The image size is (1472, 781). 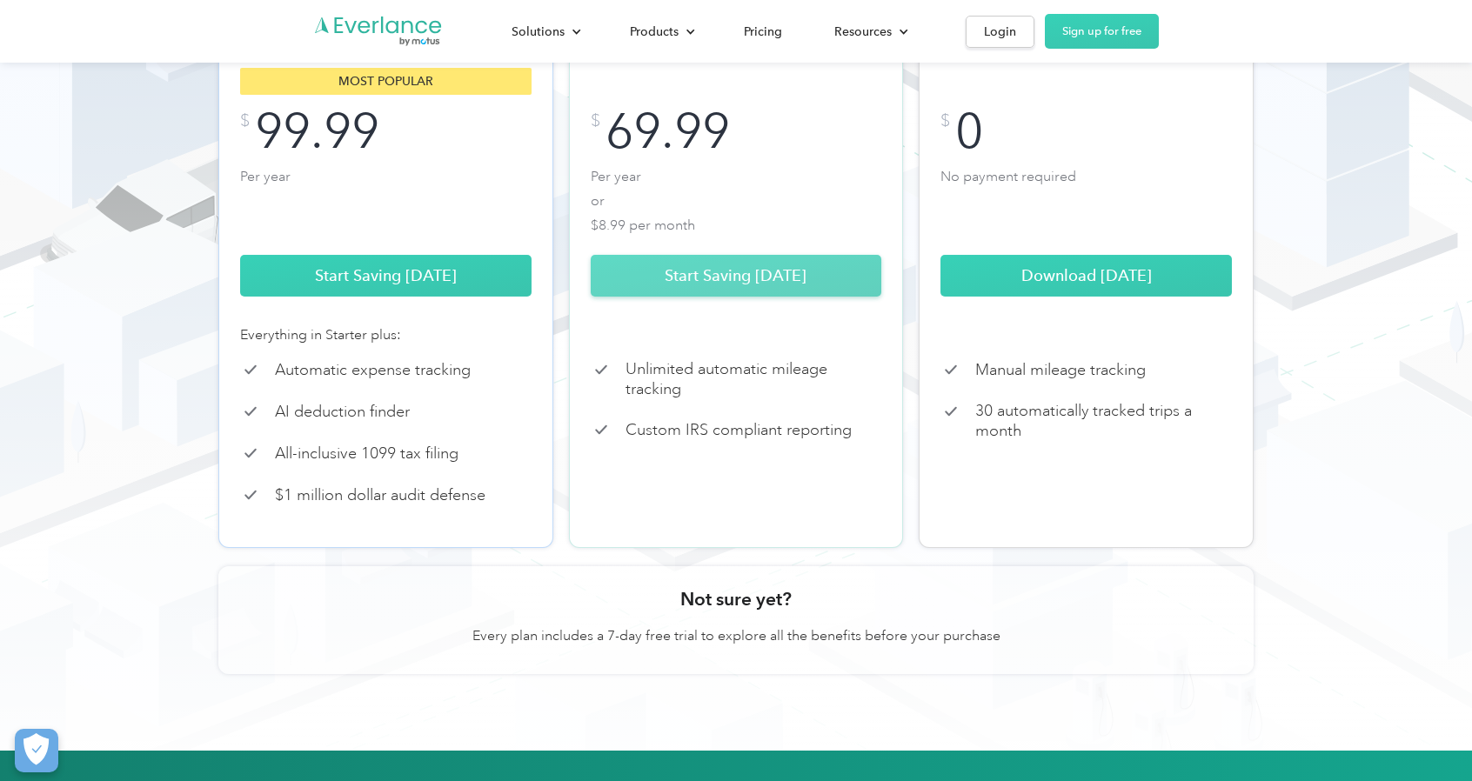 I want to click on p: Every plan includes a 7-day free trial to explore all the benefits before your purchase, so click(x=736, y=636).